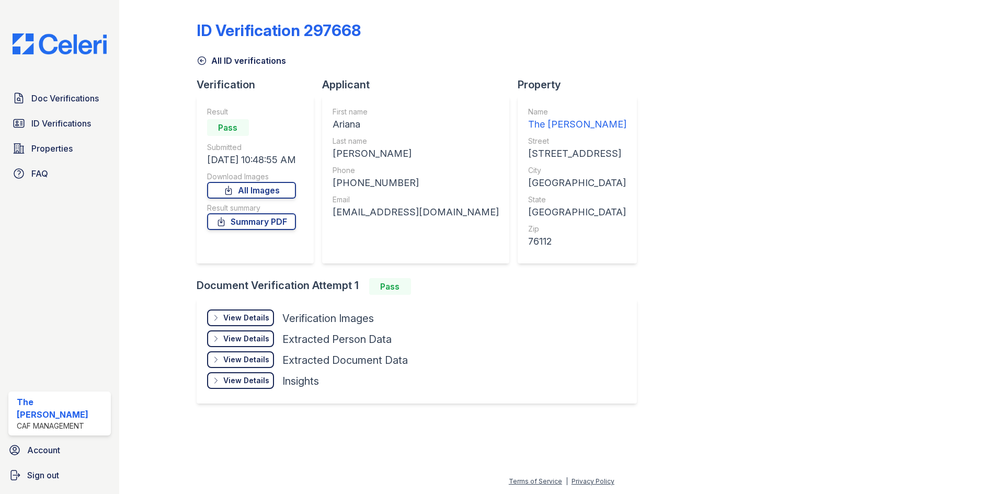 The height and width of the screenshot is (494, 1004). Describe the element at coordinates (52, 148) in the screenshot. I see `span: Properties` at that location.